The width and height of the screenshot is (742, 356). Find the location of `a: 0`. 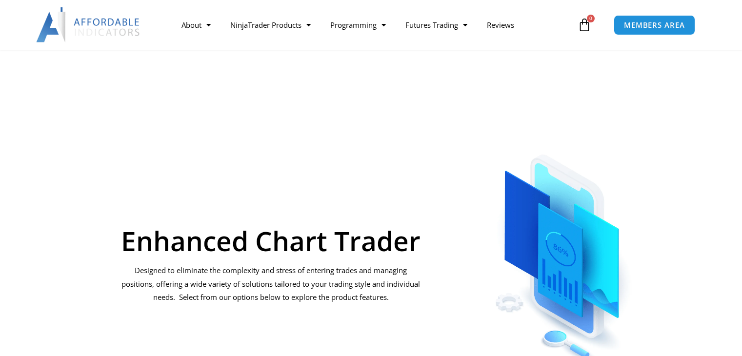

a: 0 is located at coordinates (584, 25).